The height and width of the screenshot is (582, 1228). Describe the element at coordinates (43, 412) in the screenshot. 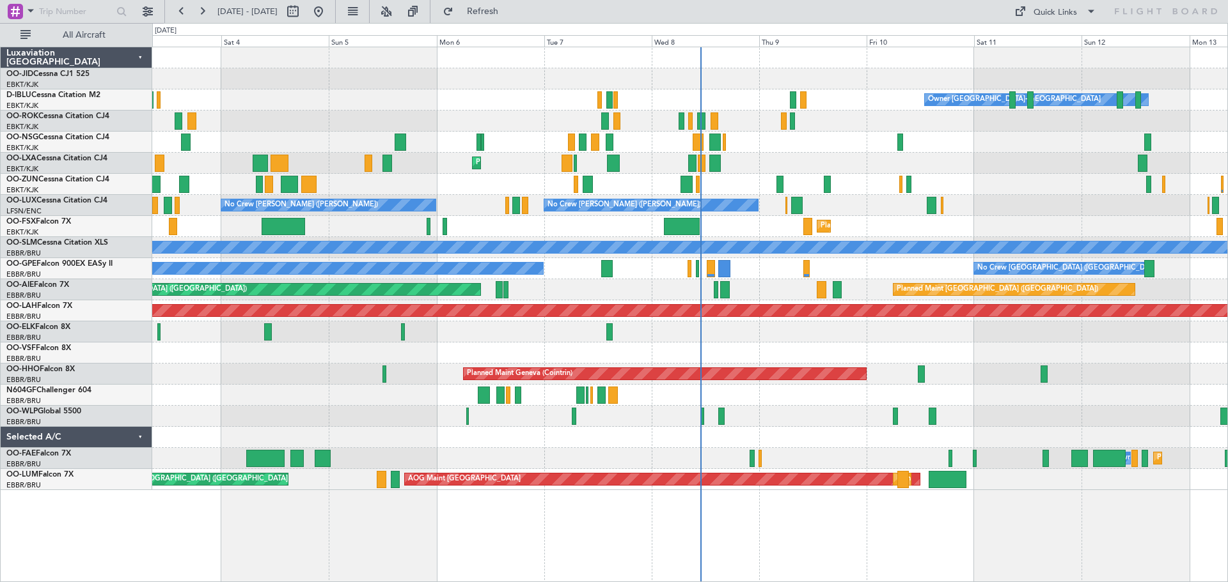

I see `a: OO-WLPGlobal 5500` at that location.